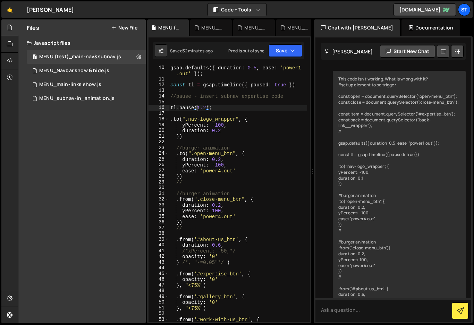  What do you see at coordinates (158, 274) in the screenshot?
I see `div: 45` at bounding box center [158, 274].